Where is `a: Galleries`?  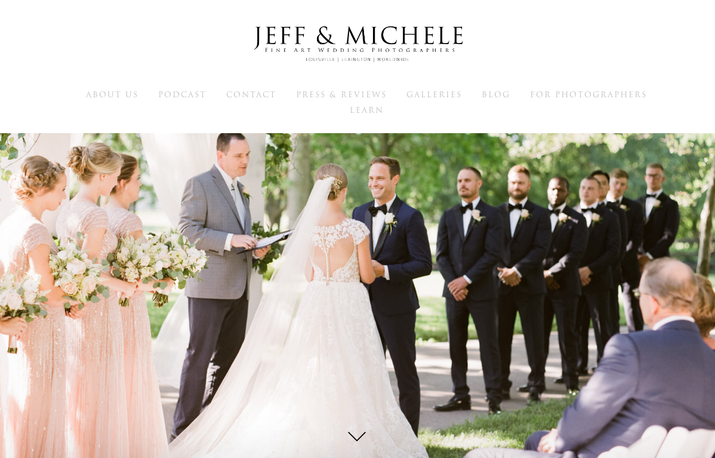 a: Galleries is located at coordinates (434, 94).